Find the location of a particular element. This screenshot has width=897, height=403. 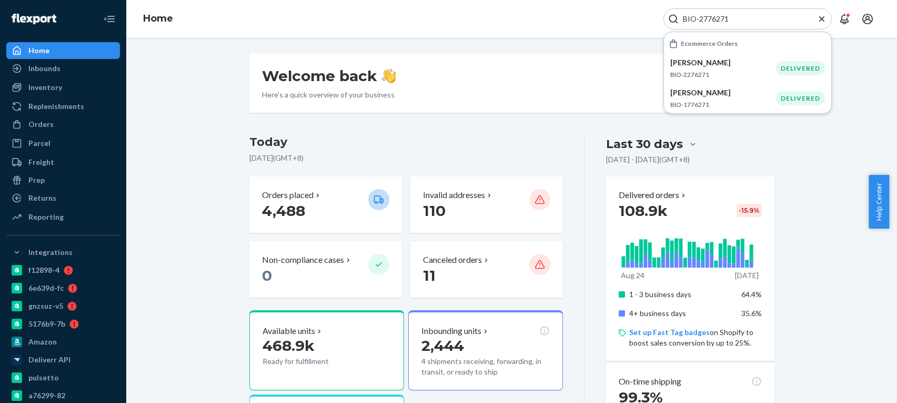

div: f12898-4 is located at coordinates (44, 270).